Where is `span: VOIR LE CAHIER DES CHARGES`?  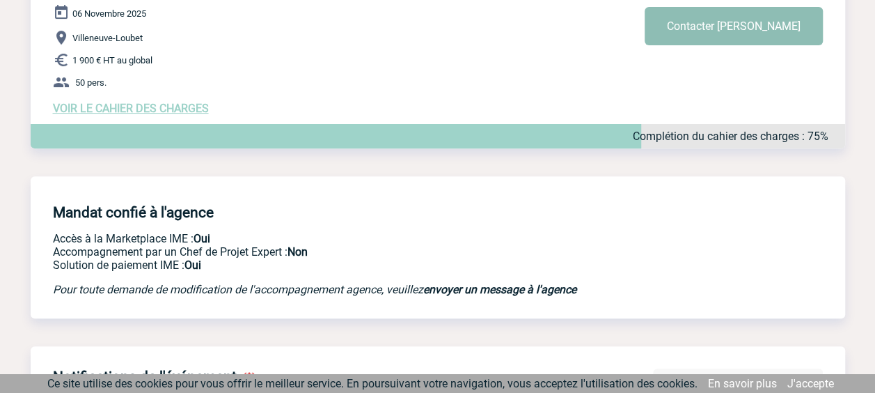
span: VOIR LE CAHIER DES CHARGES is located at coordinates (131, 108).